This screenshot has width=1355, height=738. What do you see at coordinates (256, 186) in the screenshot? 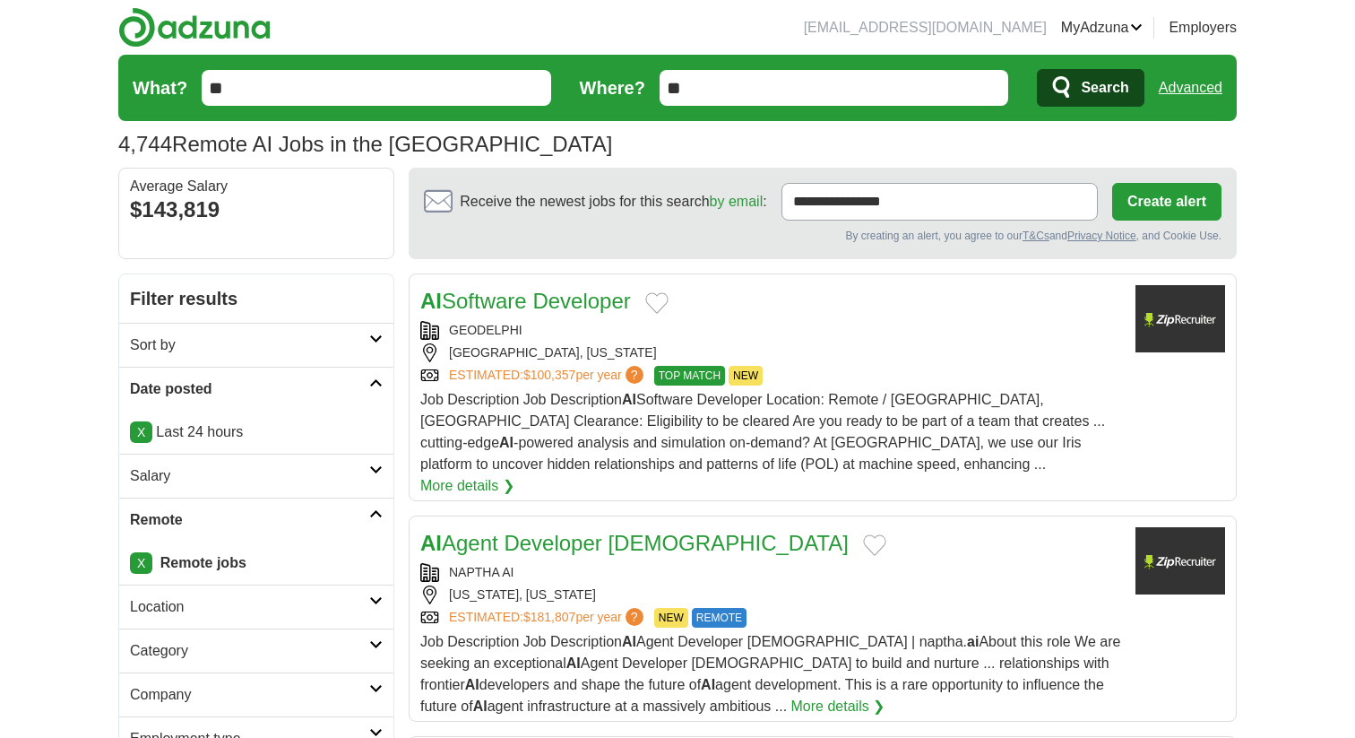
I see `div: Average Salary` at bounding box center [256, 186].